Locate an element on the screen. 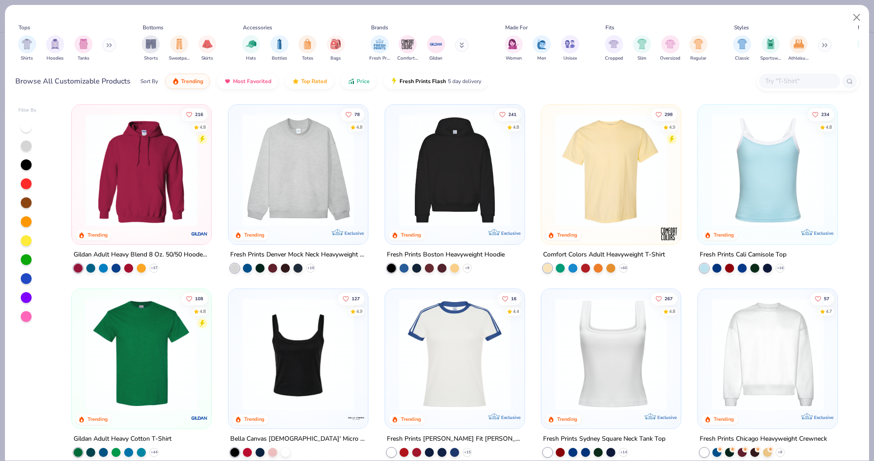  button: Close is located at coordinates (857, 18).